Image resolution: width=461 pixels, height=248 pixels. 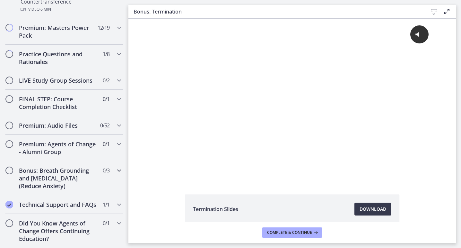 What do you see at coordinates (106, 204) in the screenshot?
I see `span: 1 / 1` at bounding box center [106, 204].